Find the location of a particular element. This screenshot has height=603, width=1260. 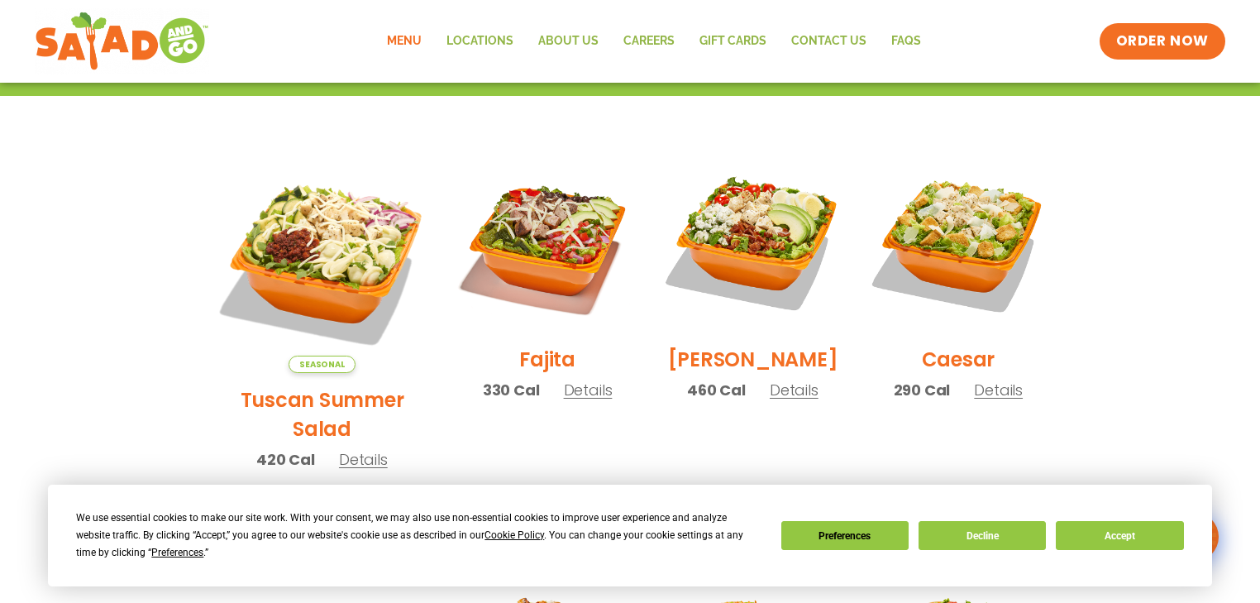

button: Preferences is located at coordinates (845, 535).